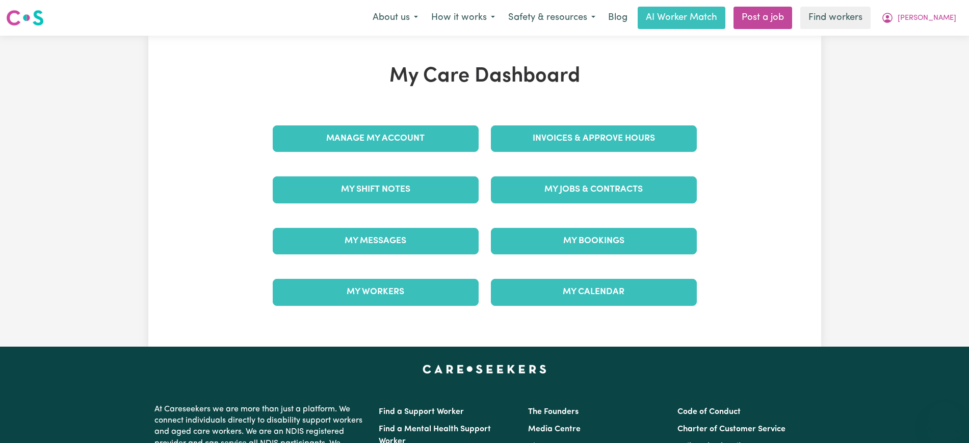 This screenshot has width=969, height=443. Describe the element at coordinates (25, 18) in the screenshot. I see `img: Careseekers logo` at that location.